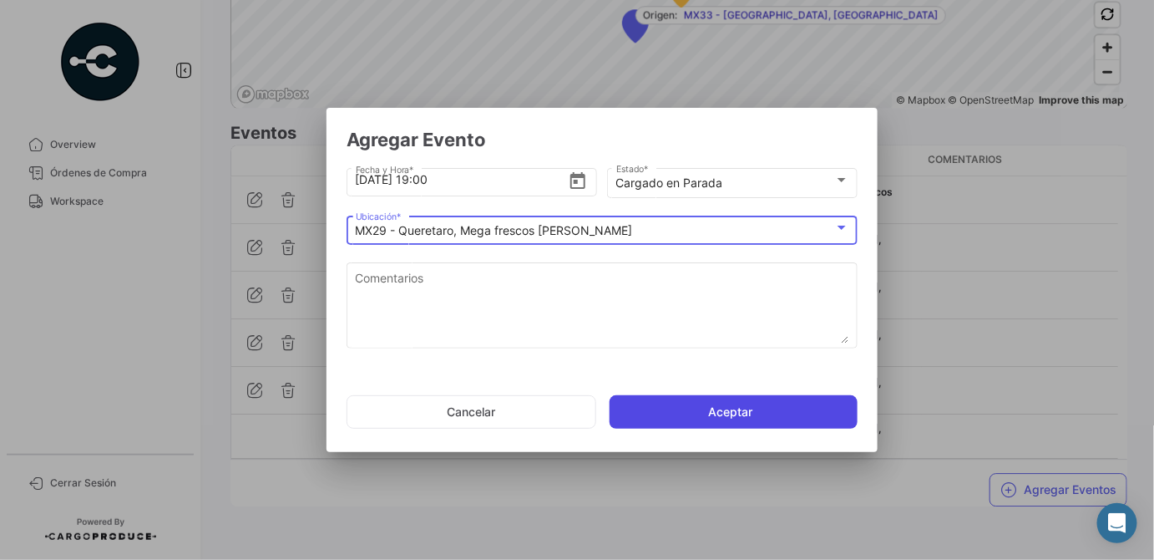 The image size is (1154, 560). What do you see at coordinates (1118, 523) in the screenshot?
I see `div: Abrir Intercom Messenger` at bounding box center [1118, 523].